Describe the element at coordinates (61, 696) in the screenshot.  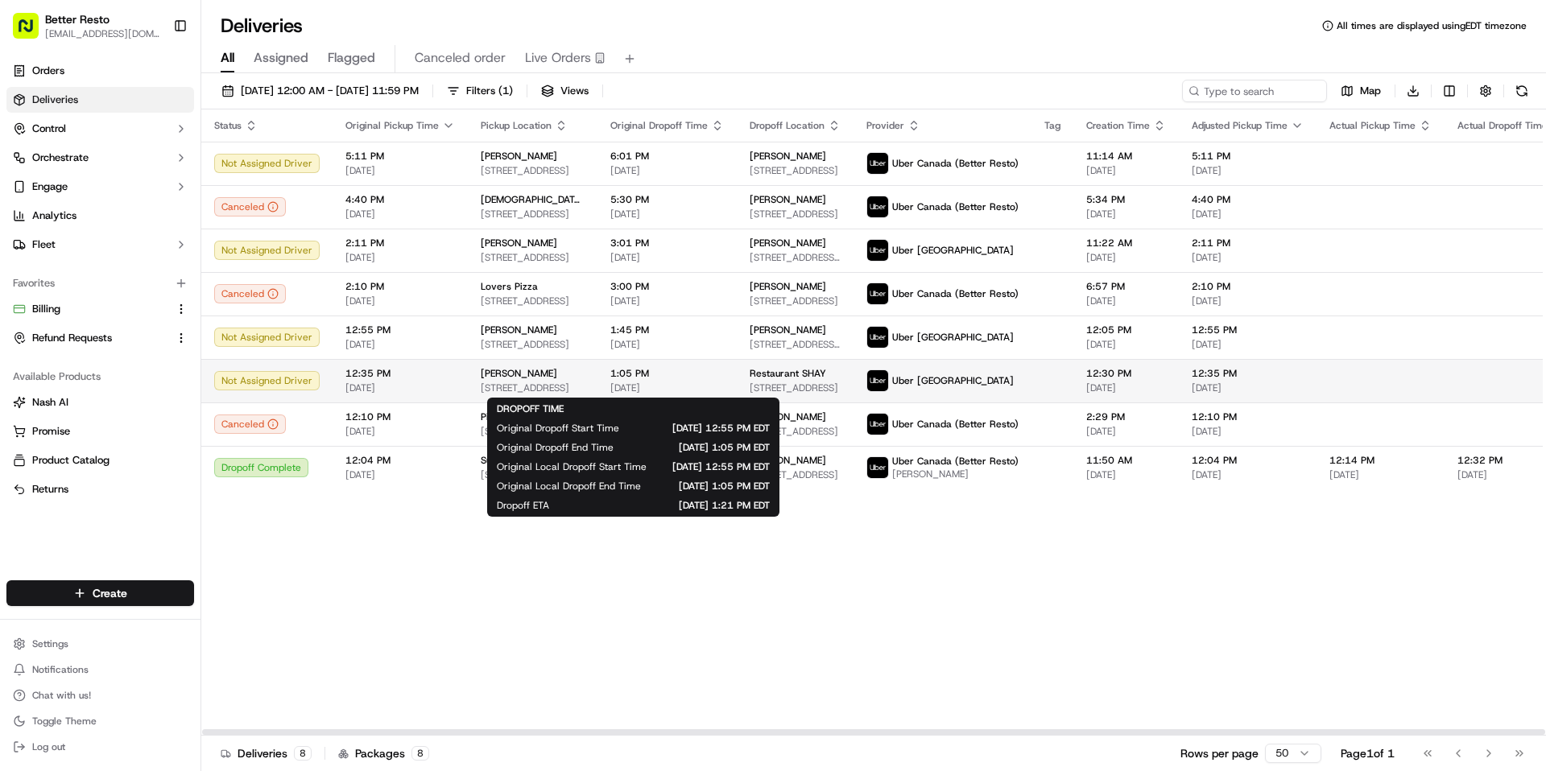
I see `span: Chat with us!` at that location.